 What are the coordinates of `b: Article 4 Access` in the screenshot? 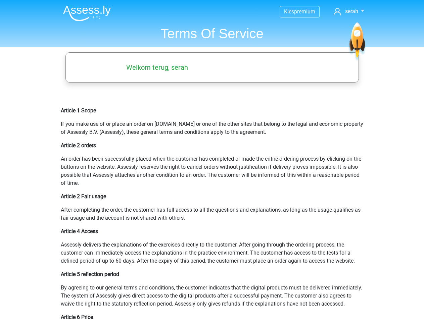 It's located at (79, 231).